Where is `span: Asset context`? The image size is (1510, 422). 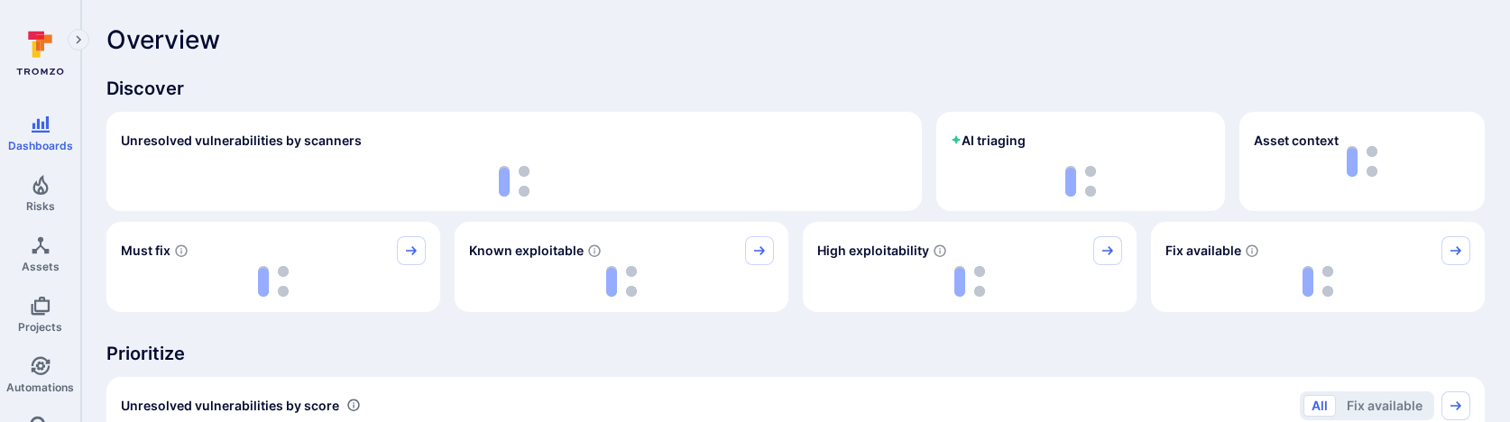 span: Asset context is located at coordinates (1296, 141).